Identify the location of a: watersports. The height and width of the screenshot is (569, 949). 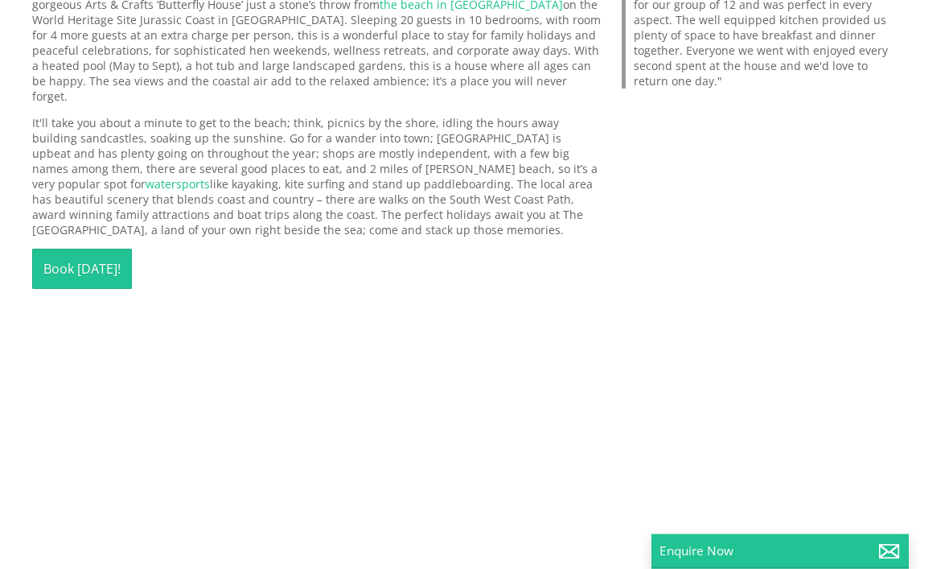
(178, 184).